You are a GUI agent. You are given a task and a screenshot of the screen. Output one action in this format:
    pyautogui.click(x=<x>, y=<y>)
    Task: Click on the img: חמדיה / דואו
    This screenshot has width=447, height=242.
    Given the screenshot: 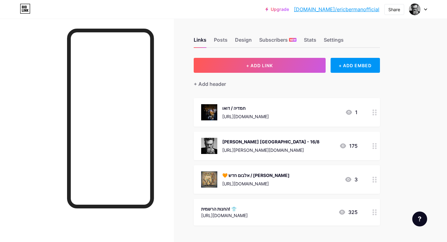 What is the action you would take?
    pyautogui.click(x=209, y=112)
    